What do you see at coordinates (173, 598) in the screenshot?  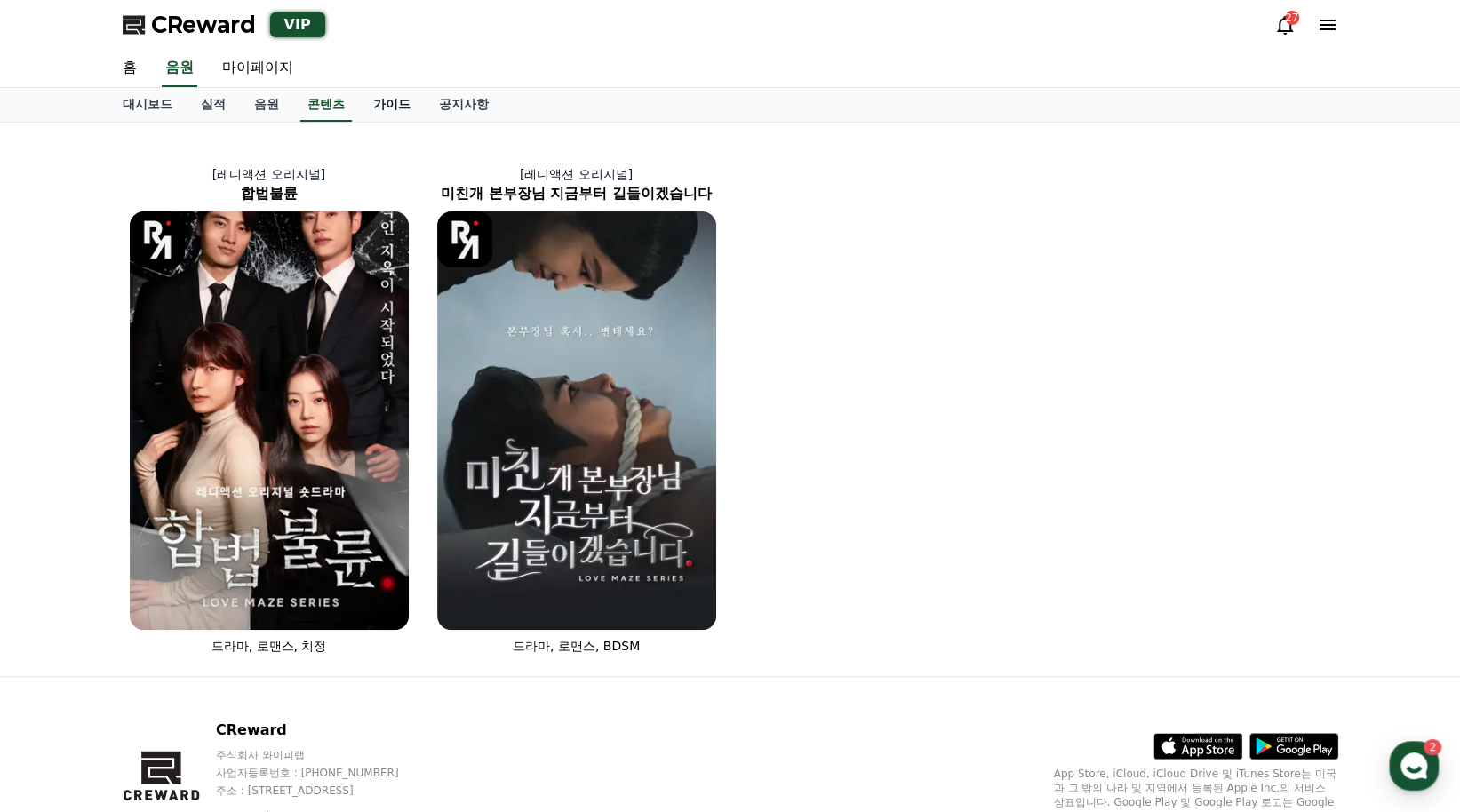 I see `span: 대화` at bounding box center [173, 598].